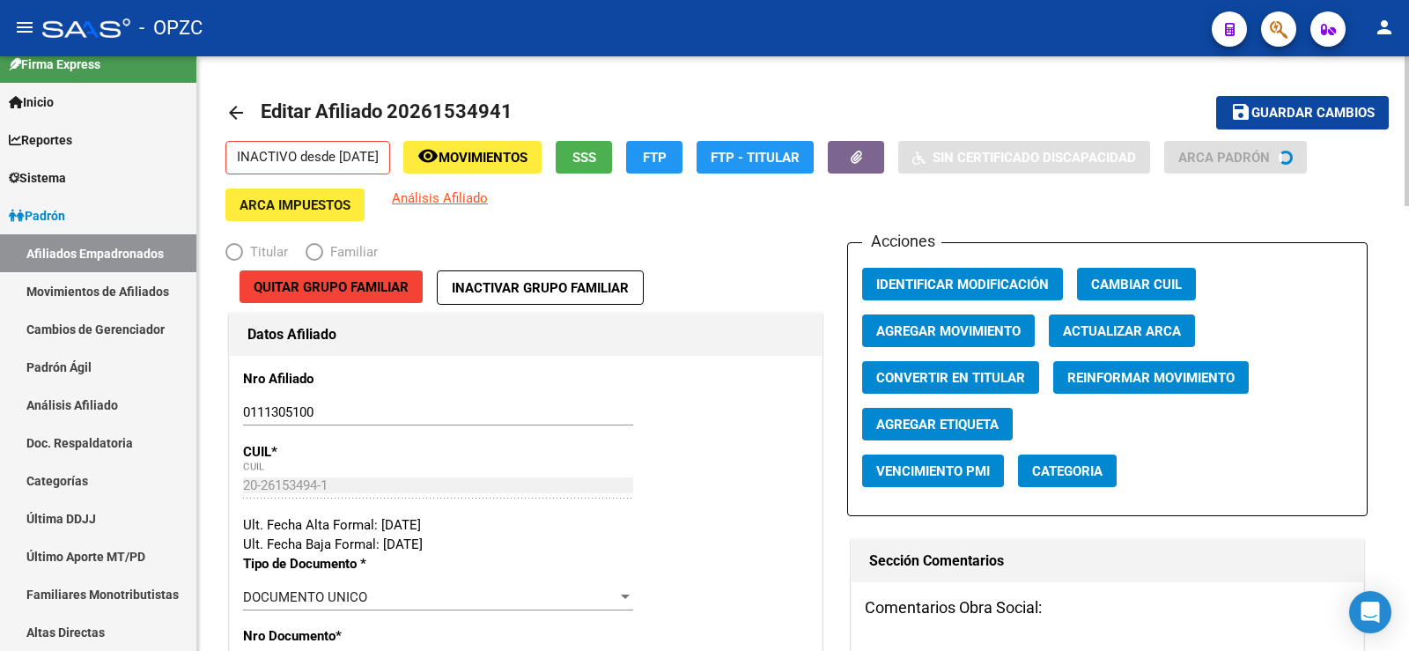  Describe the element at coordinates (1122, 330) in the screenshot. I see `button: Actualizar ARCA` at that location.